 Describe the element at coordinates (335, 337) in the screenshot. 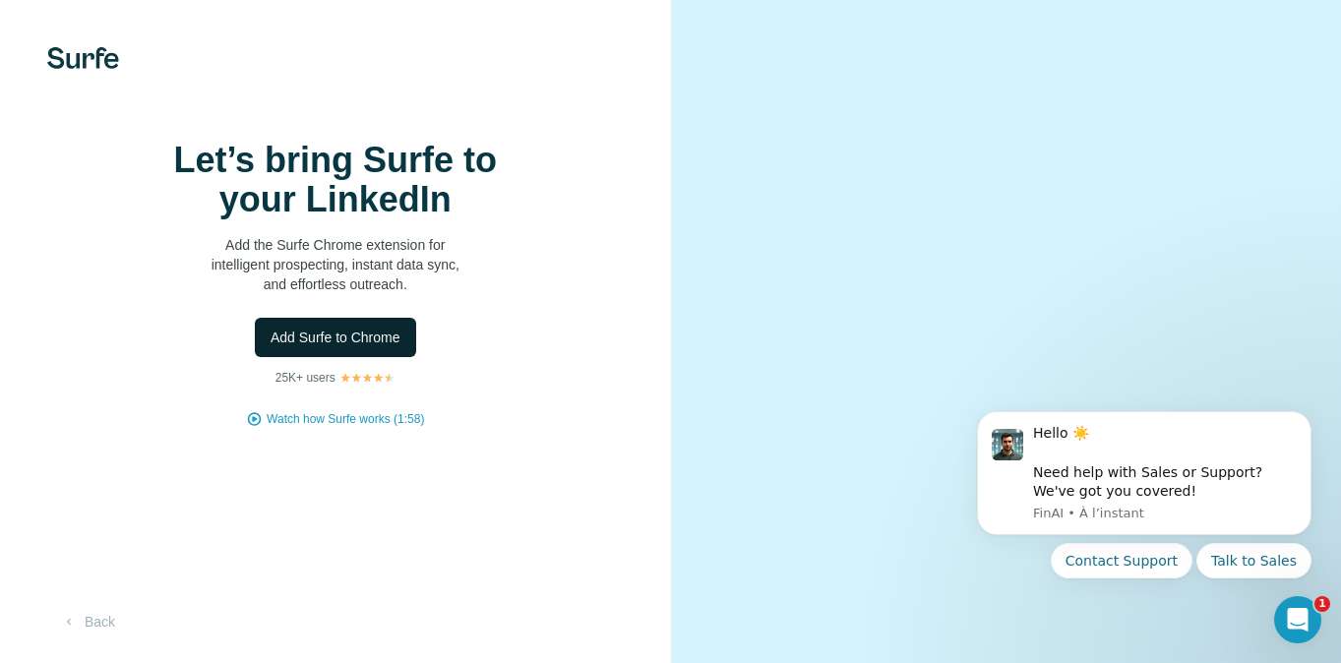

I see `span: Add Surfe to Chrome` at that location.